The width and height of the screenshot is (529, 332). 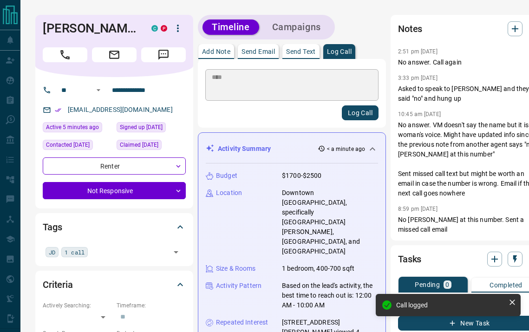 I want to click on div: condos.ca, so click(x=155, y=28).